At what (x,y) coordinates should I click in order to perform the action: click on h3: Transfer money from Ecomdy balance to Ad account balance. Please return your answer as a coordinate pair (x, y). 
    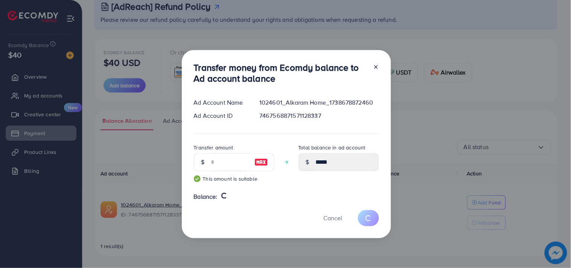
    Looking at the image, I should click on (281, 73).